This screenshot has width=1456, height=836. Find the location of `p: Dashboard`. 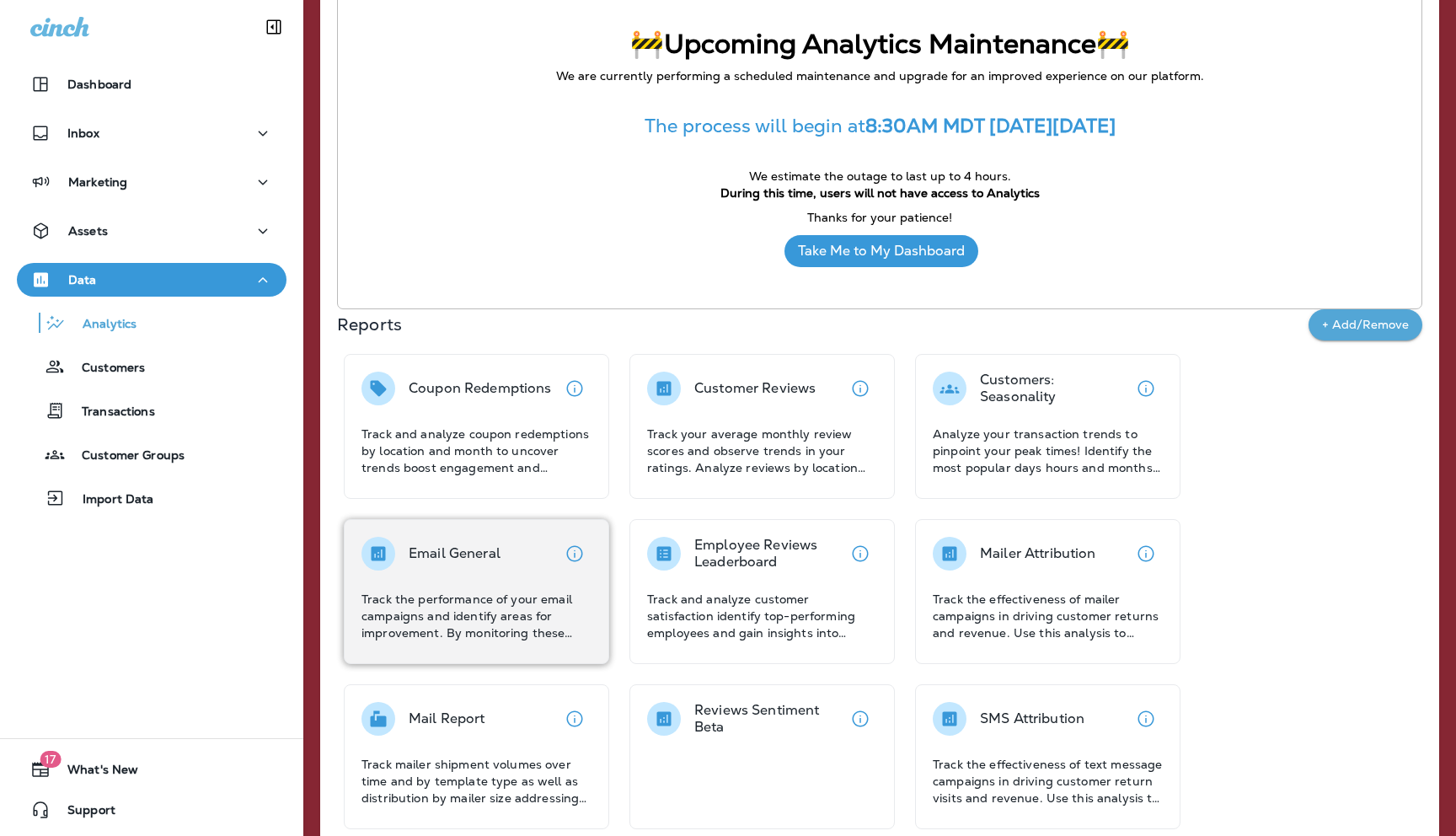

p: Dashboard is located at coordinates (100, 84).